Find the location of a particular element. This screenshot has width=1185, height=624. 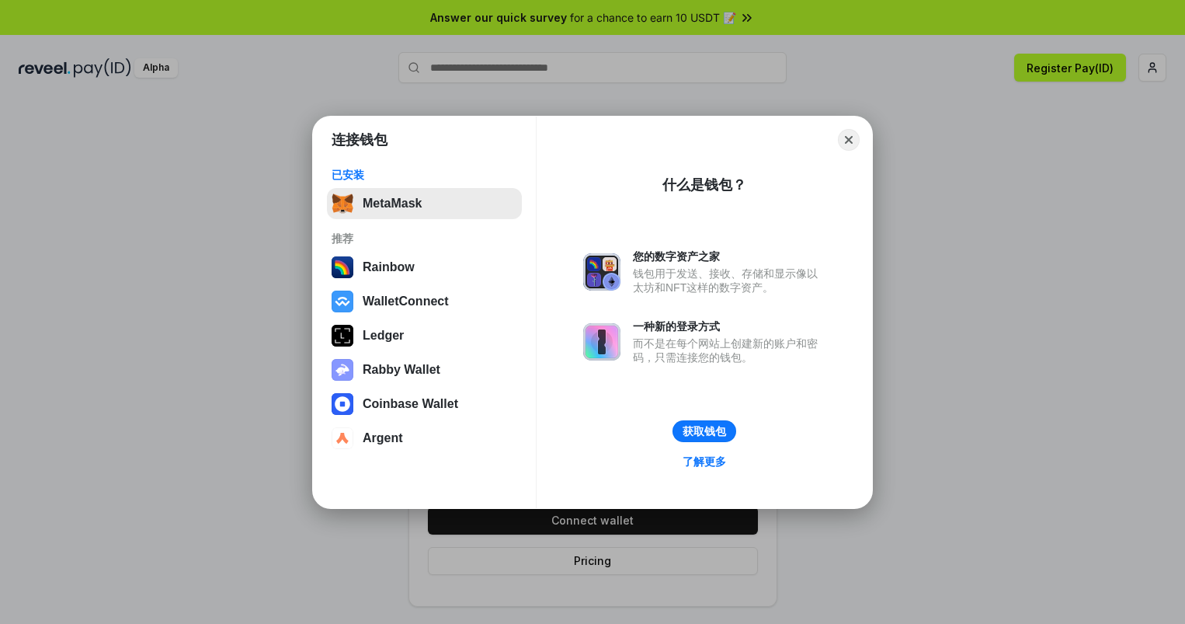

div: Argent is located at coordinates (383, 438).